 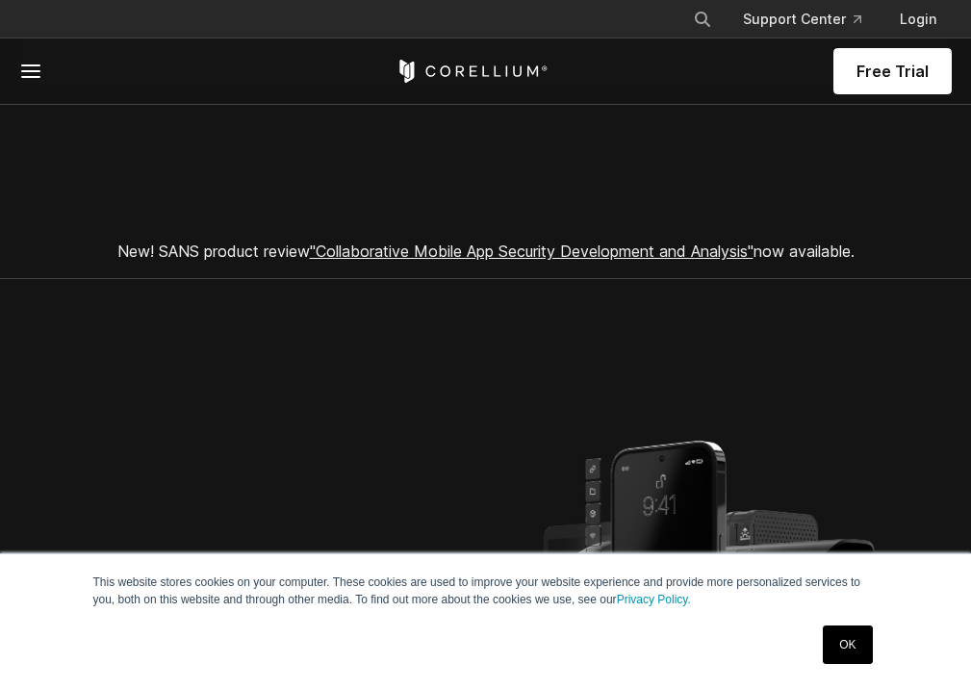 I want to click on span: New! SANS product review now available., so click(x=486, y=251).